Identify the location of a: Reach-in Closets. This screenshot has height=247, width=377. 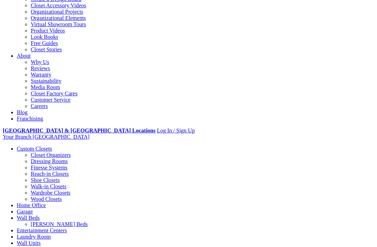
(50, 173).